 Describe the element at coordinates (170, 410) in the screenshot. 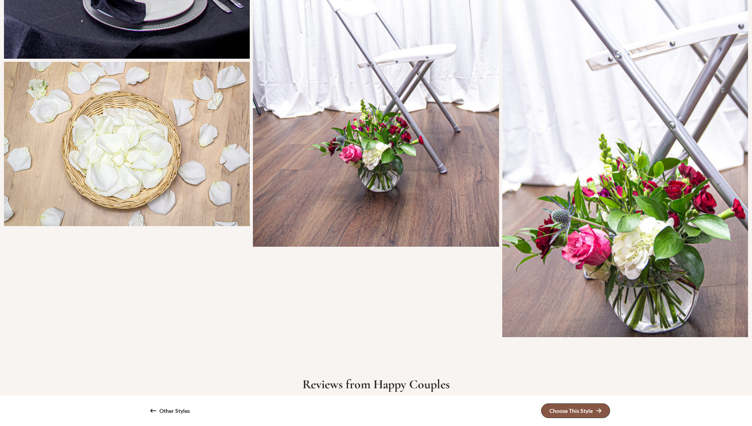

I see `a: Other Styles` at that location.